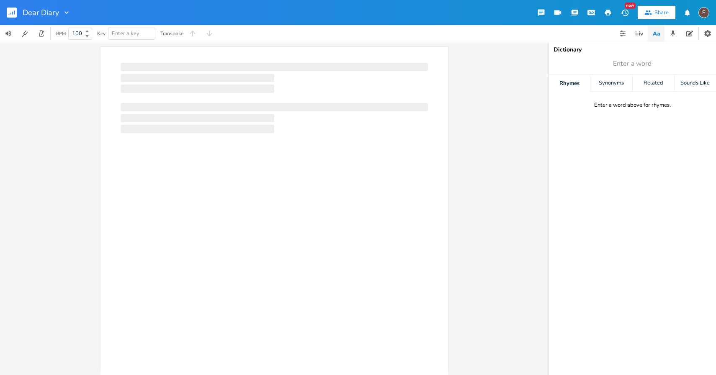  What do you see at coordinates (625, 13) in the screenshot?
I see `button: New` at bounding box center [625, 13].